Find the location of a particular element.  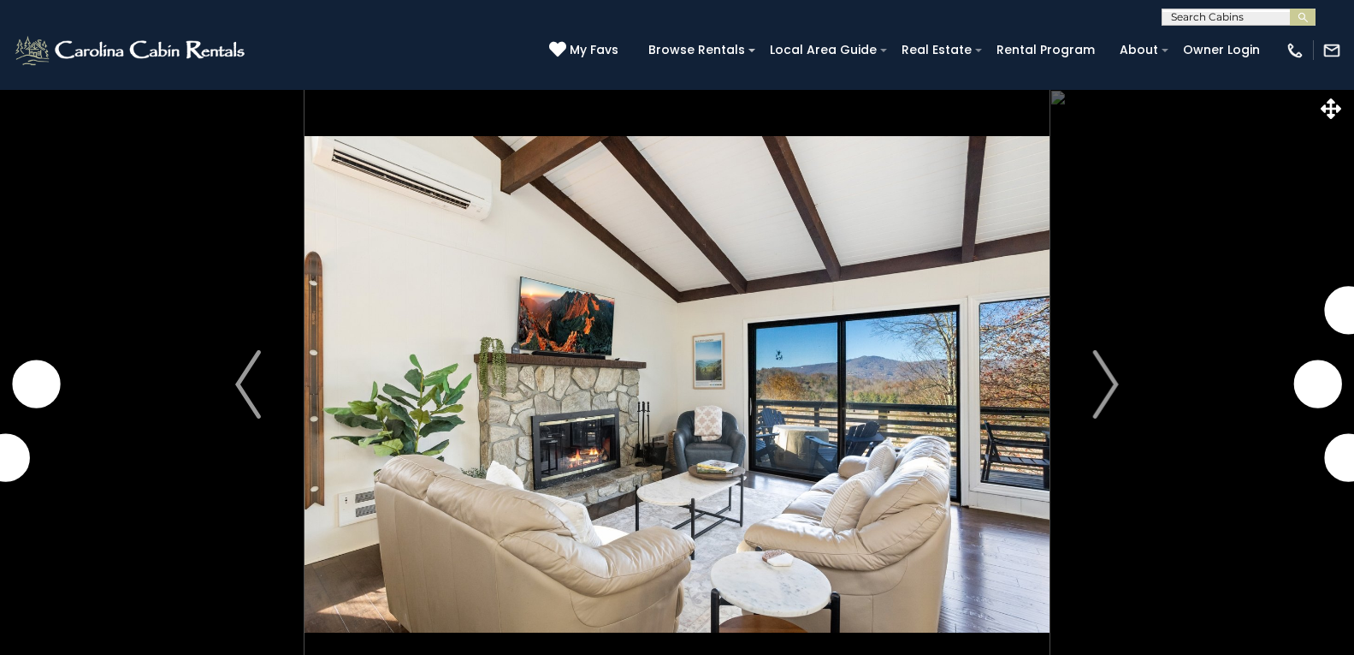

img: phone-regular-white.png is located at coordinates (1295, 50).